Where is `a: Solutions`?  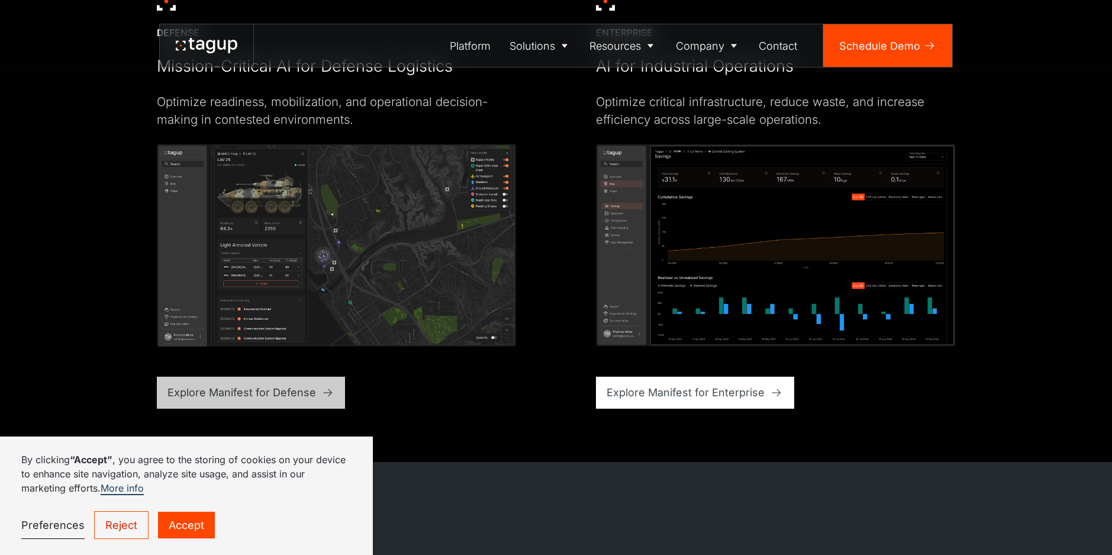 a: Solutions is located at coordinates (540, 46).